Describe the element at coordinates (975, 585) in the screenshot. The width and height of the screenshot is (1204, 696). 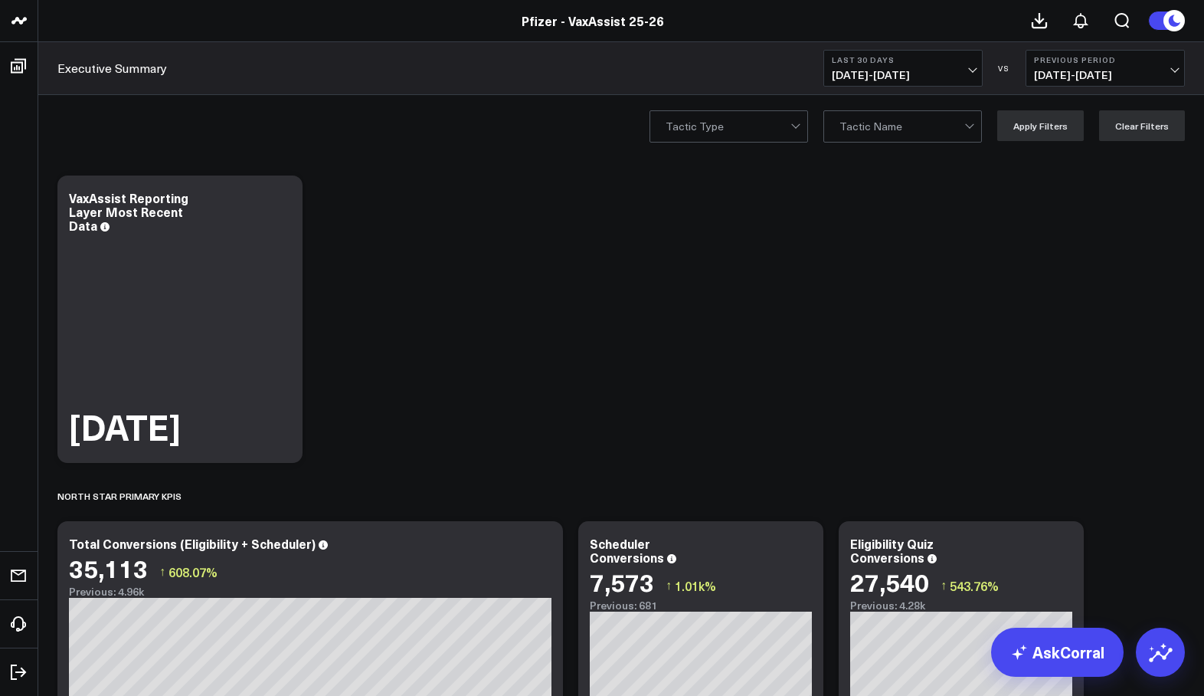
I see `span: 543.76%` at that location.